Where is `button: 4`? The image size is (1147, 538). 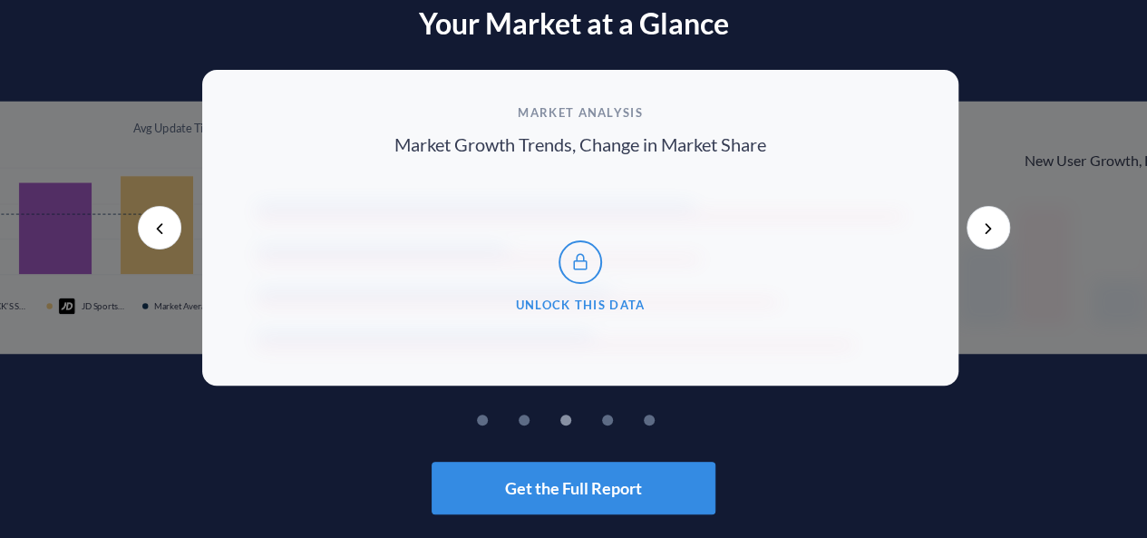
button: 4 is located at coordinates (635, 420).